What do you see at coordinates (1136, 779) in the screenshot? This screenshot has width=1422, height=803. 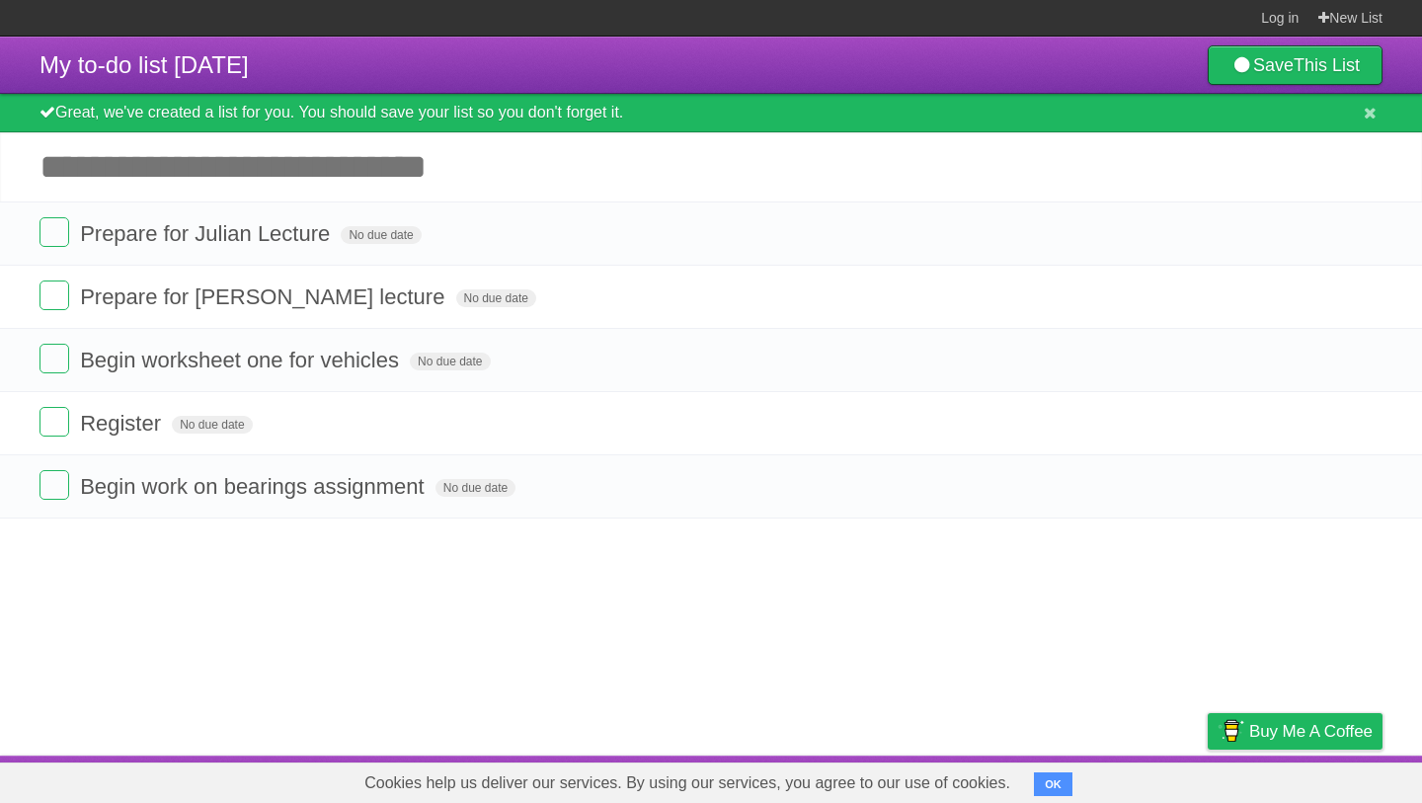 I see `a: Terms` at bounding box center [1136, 779].